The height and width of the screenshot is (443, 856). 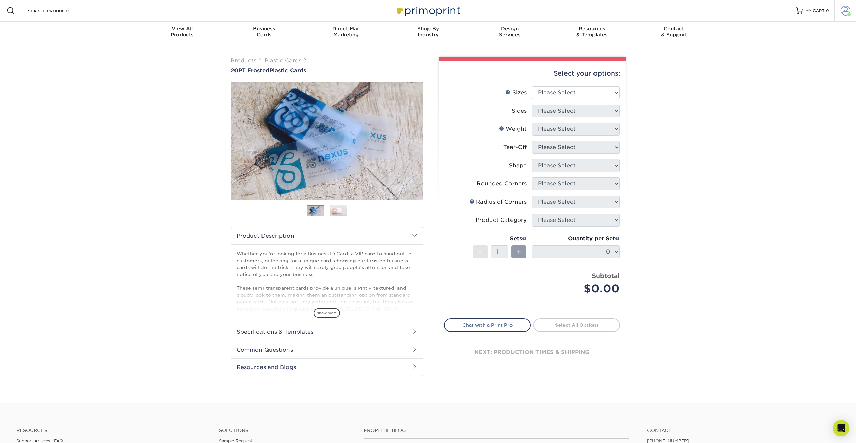 What do you see at coordinates (592, 32) in the screenshot?
I see `a: Resources& Templates` at bounding box center [592, 32].